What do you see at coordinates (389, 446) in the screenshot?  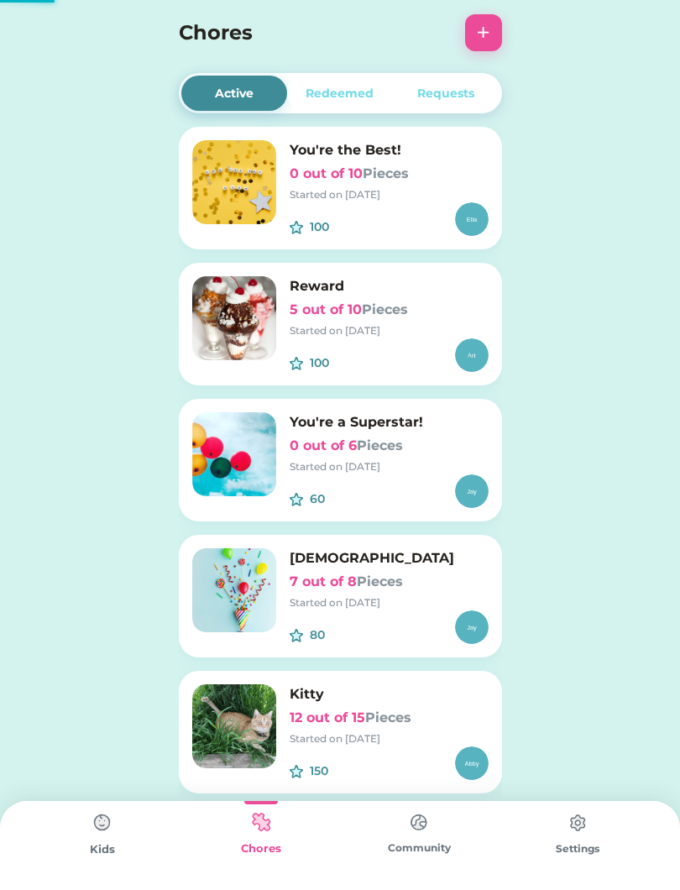 I see `h6: 0 out of 6` at bounding box center [389, 446].